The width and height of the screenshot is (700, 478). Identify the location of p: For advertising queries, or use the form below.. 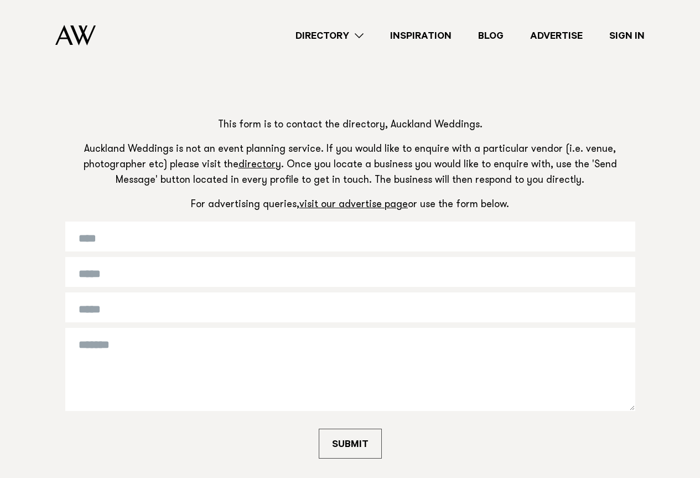
(351, 205).